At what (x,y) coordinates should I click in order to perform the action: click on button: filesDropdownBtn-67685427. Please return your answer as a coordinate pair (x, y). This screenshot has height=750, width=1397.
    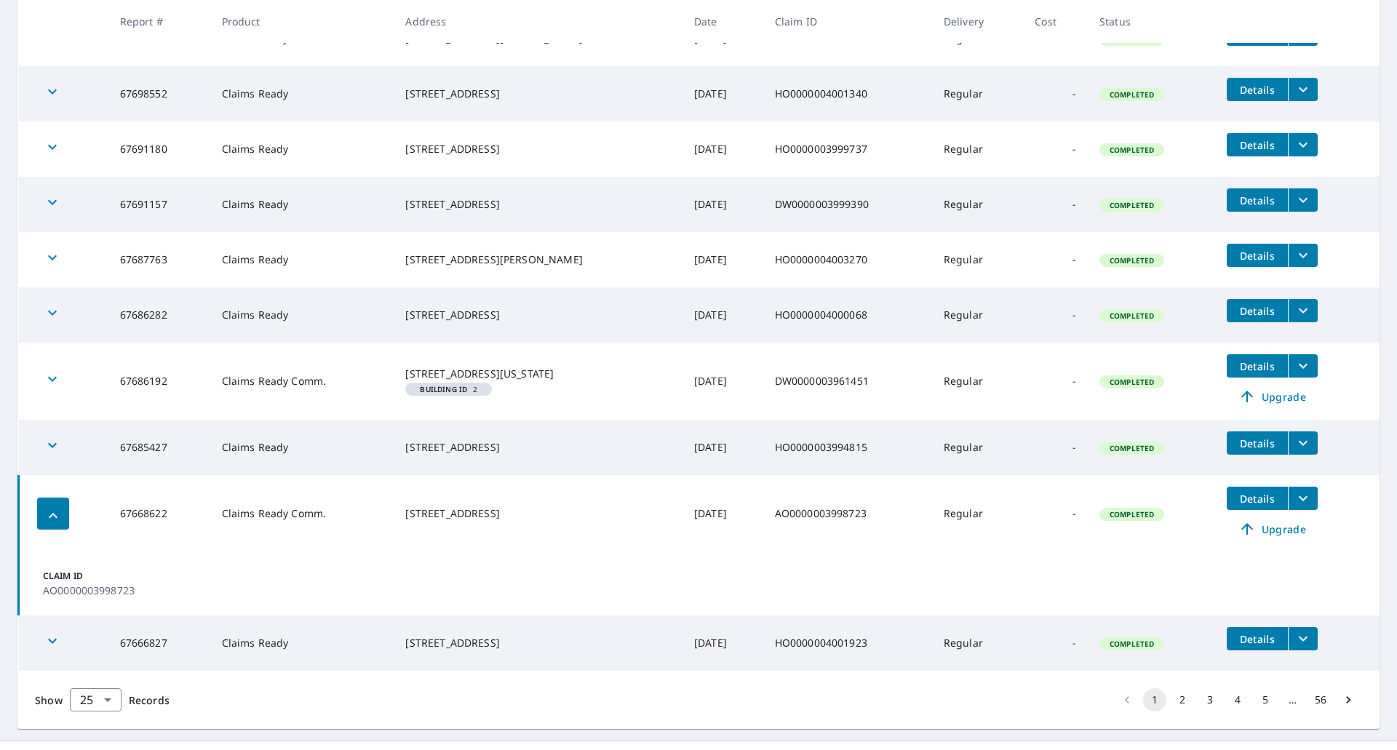
    Looking at the image, I should click on (1303, 443).